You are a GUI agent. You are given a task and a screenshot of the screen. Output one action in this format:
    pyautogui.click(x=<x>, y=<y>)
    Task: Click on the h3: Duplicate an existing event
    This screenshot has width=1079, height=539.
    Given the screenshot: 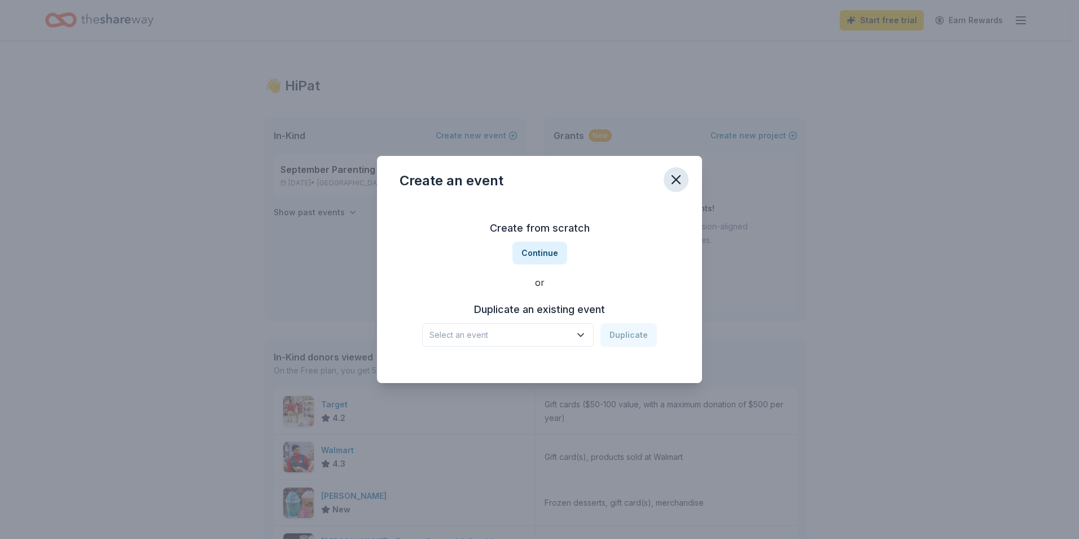 What is the action you would take?
    pyautogui.click(x=540, y=309)
    